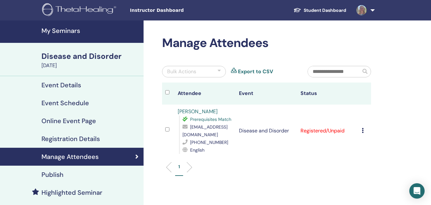 The width and height of the screenshot is (431, 205). Describe the element at coordinates (182, 71) in the screenshot. I see `div: Bulk Actions` at that location.